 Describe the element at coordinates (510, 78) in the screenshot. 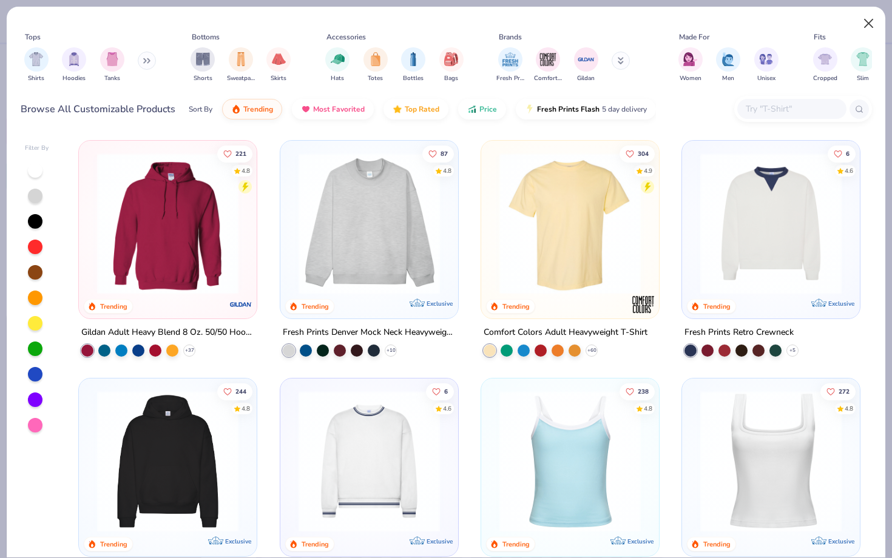

I see `span: Fresh Prints` at that location.